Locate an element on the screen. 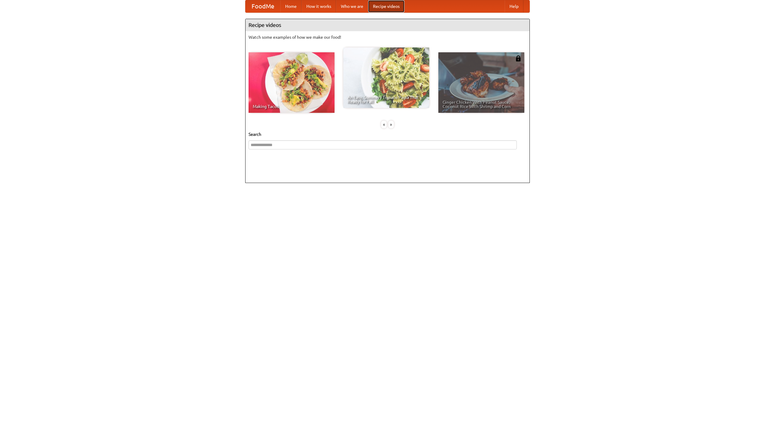 This screenshot has width=775, height=428. a: An Easy, Summery Tomato Pasta That's Ready for Fall is located at coordinates (386, 78).